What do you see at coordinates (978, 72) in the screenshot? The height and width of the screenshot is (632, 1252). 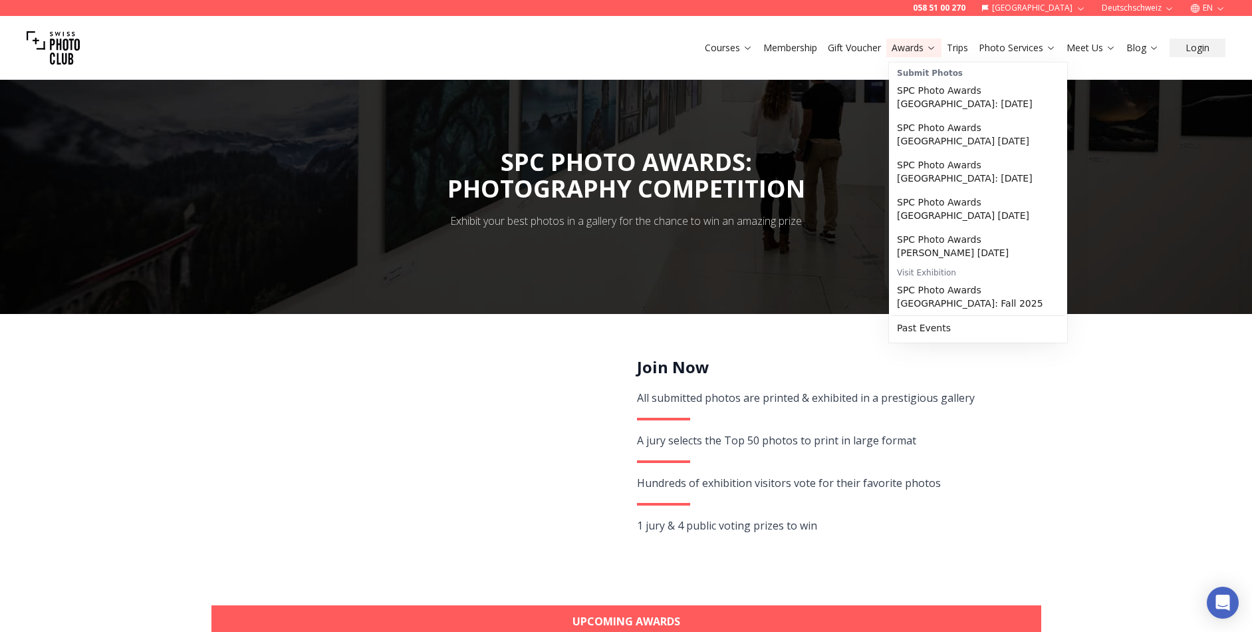 I see `div: Submit Photos` at bounding box center [978, 72].